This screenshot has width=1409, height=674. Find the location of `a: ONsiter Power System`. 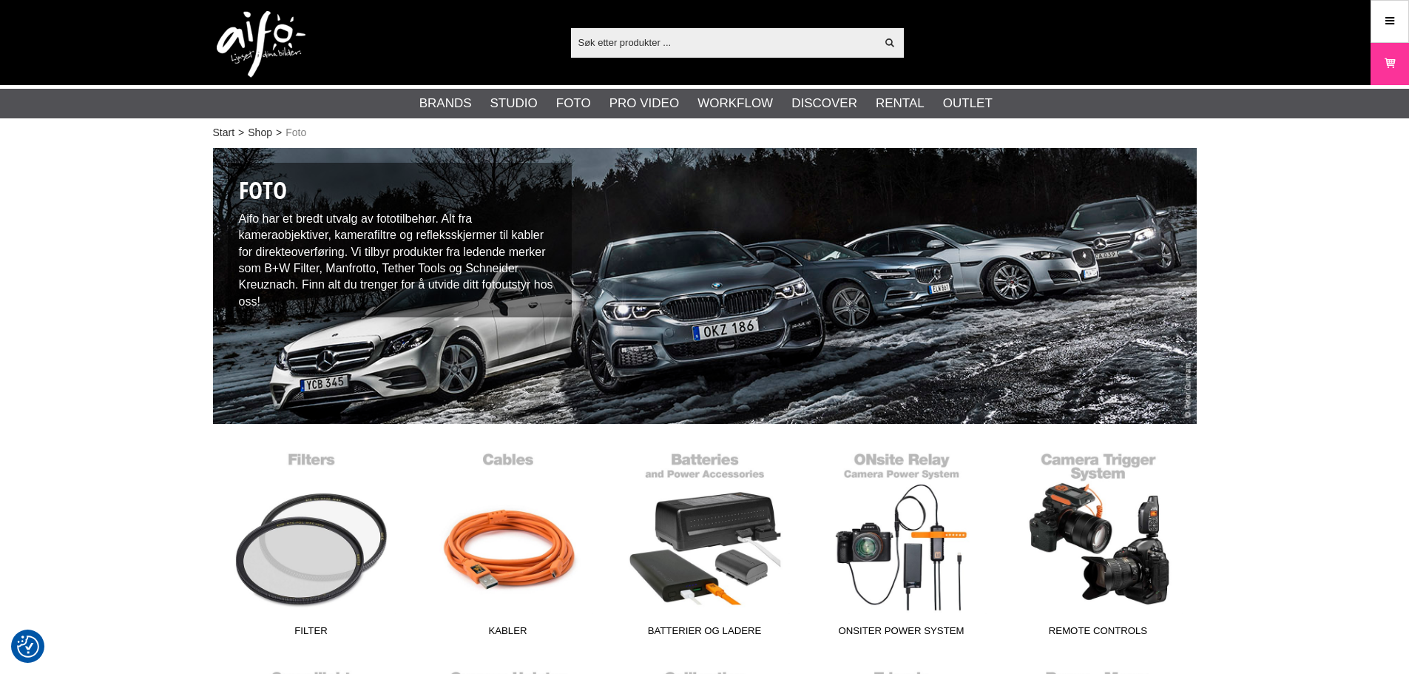

a: ONsiter Power System is located at coordinates (902, 544).